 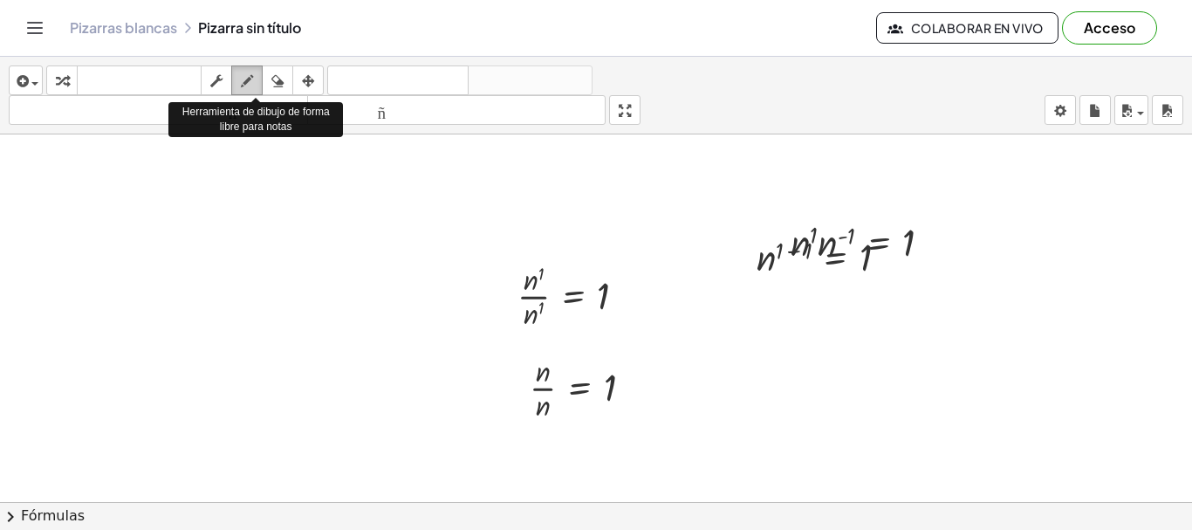 What do you see at coordinates (967, 28) in the screenshot?
I see `button: Colaborar en vivo` at bounding box center [967, 28].